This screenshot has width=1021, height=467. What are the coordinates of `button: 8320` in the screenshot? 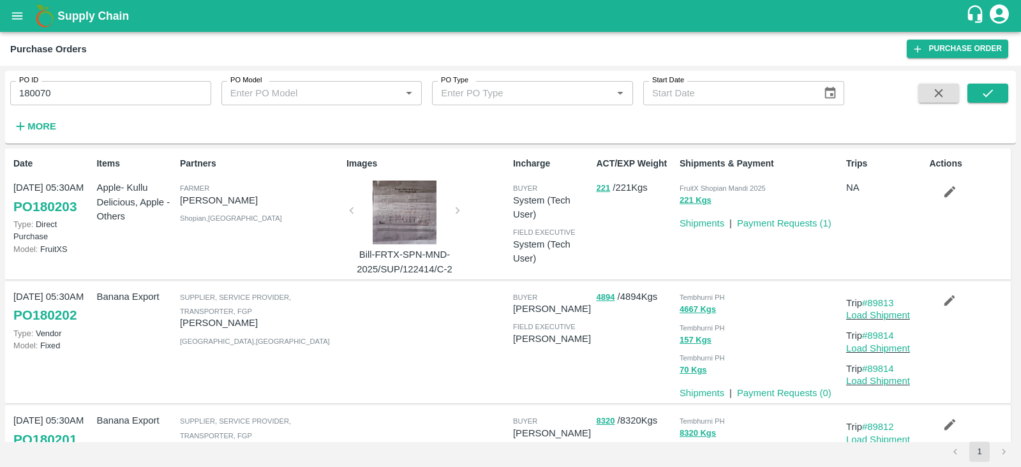 It's located at (605, 421).